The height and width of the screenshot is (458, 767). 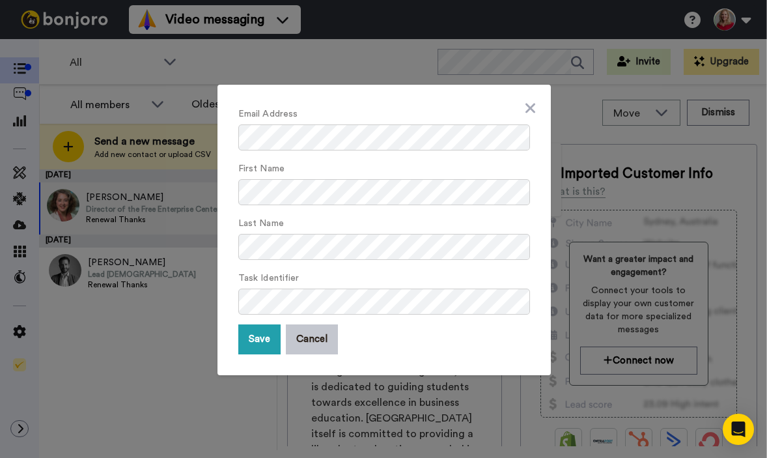 I want to click on div: Open Intercom Messenger, so click(x=738, y=429).